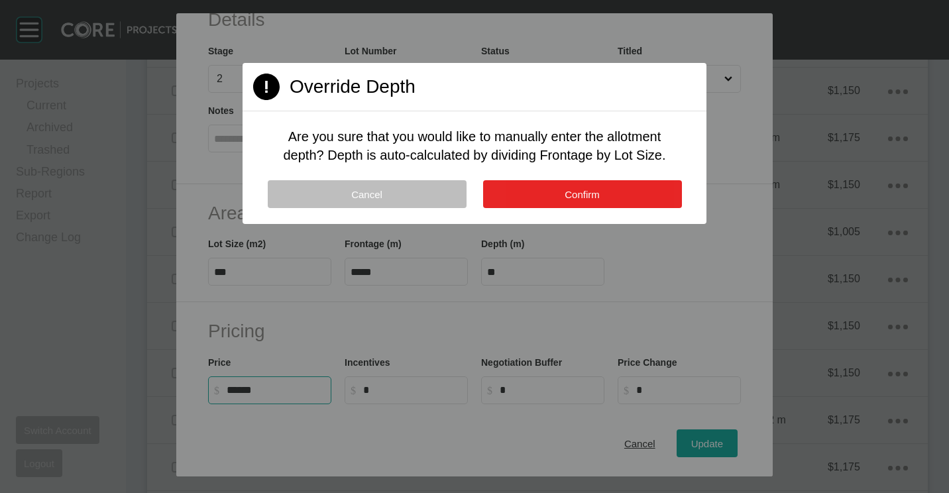 This screenshot has width=949, height=493. Describe the element at coordinates (367, 194) in the screenshot. I see `span: Cancel` at that location.